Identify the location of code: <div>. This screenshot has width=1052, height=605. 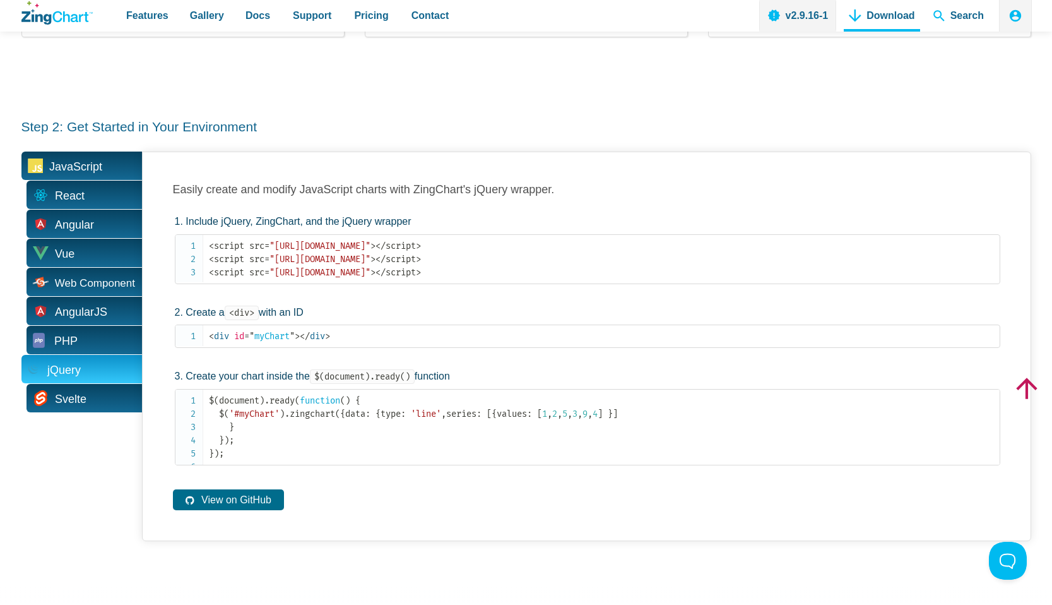
(242, 312).